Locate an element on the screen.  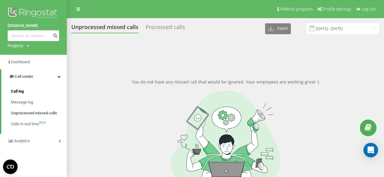
span: Log Out is located at coordinates (368, 9).